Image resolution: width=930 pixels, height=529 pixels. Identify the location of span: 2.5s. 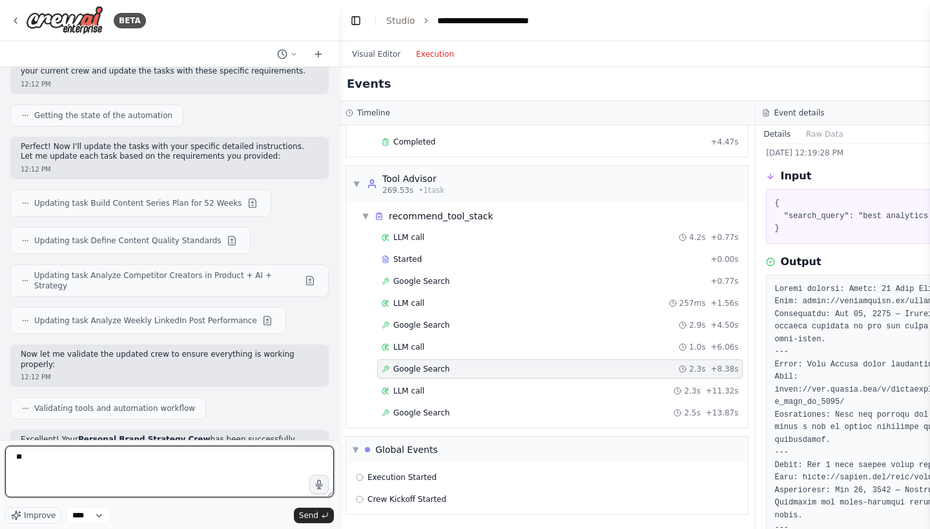
(691, 413).